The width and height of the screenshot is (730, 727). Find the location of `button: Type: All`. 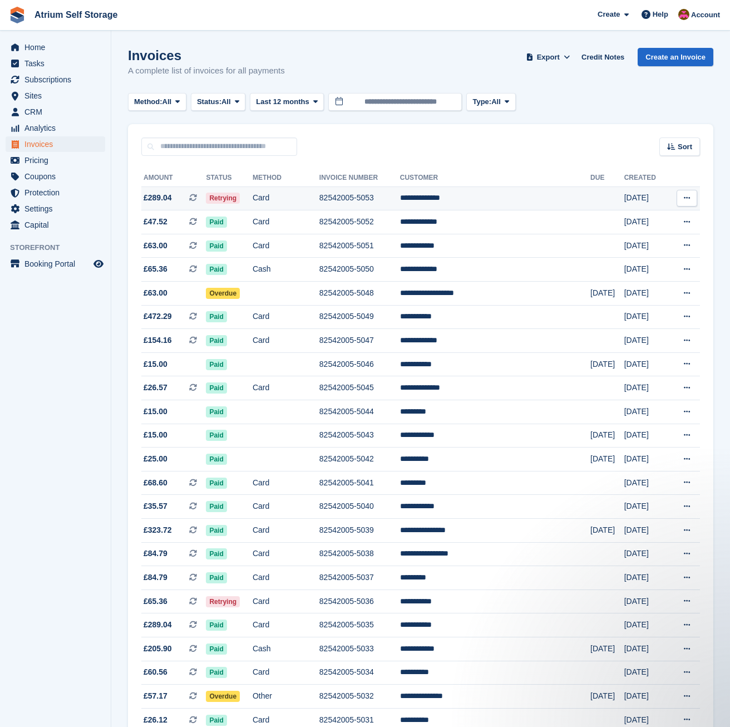

button: Type: All is located at coordinates (491, 102).